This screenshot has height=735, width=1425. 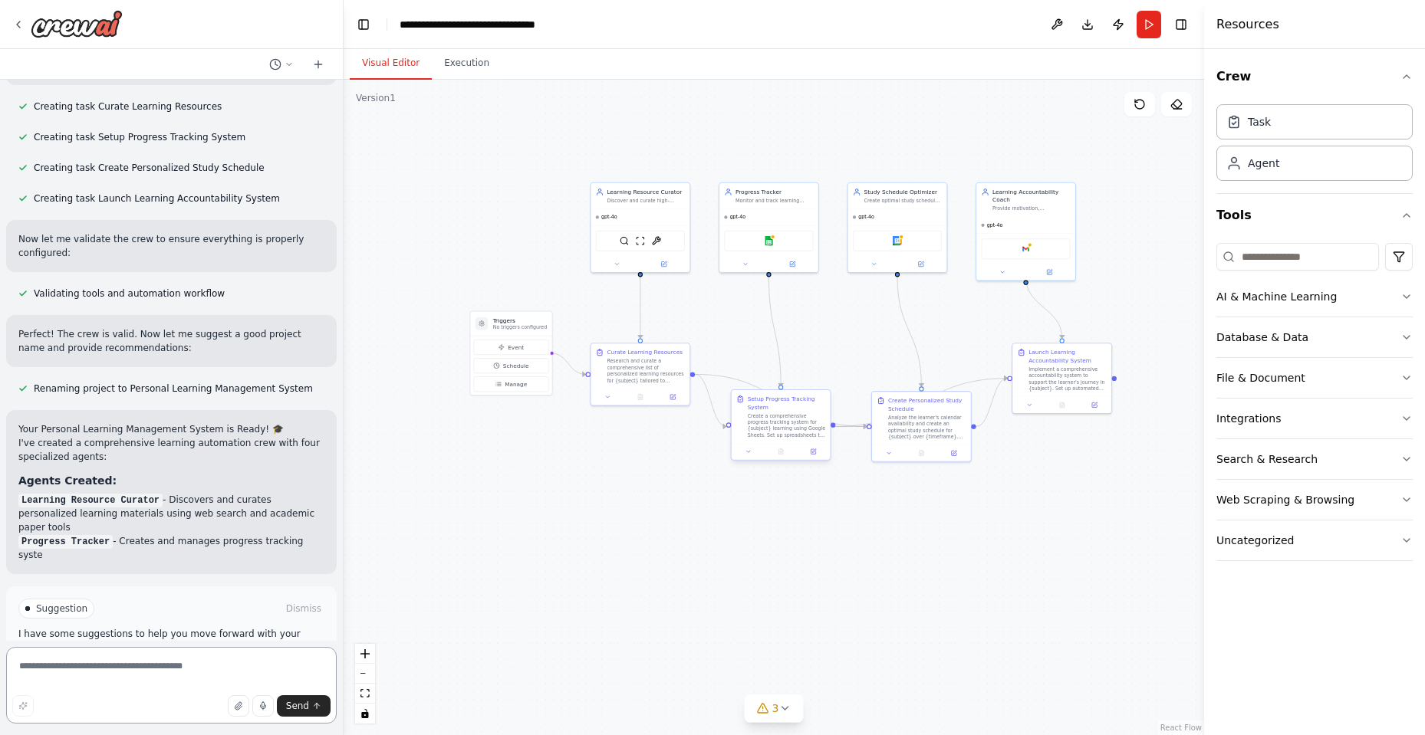 I want to click on div: Create Personalized Study Schedule, so click(x=927, y=404).